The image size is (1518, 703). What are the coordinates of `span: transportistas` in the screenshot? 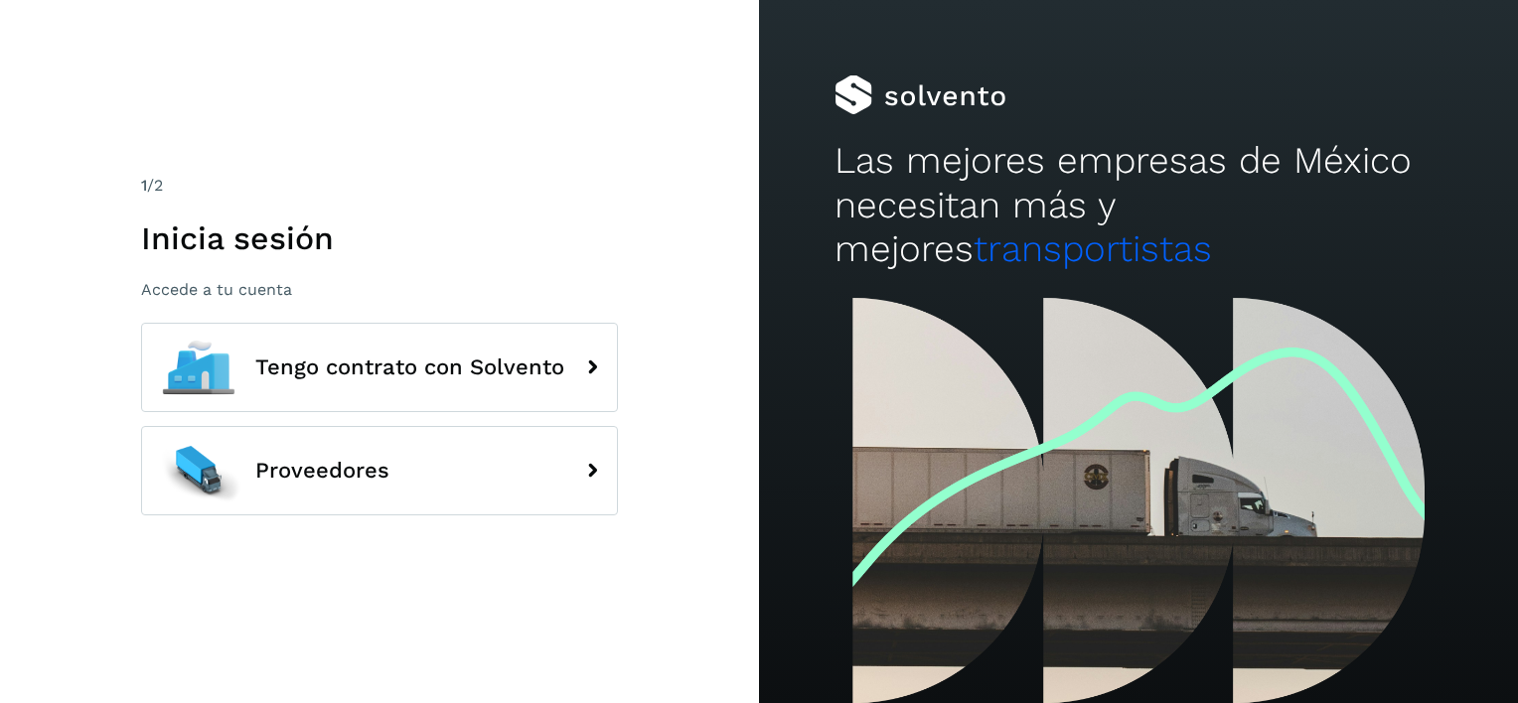 It's located at (1093, 248).